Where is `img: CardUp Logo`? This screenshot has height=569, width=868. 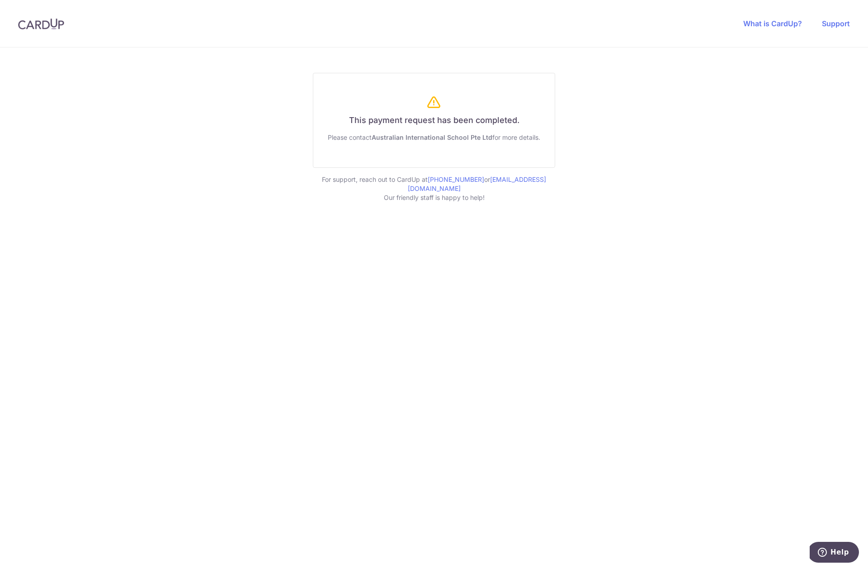 img: CardUp Logo is located at coordinates (41, 24).